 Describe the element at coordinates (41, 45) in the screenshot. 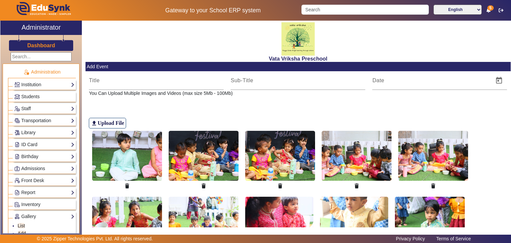

I see `a: Dashboard` at that location.